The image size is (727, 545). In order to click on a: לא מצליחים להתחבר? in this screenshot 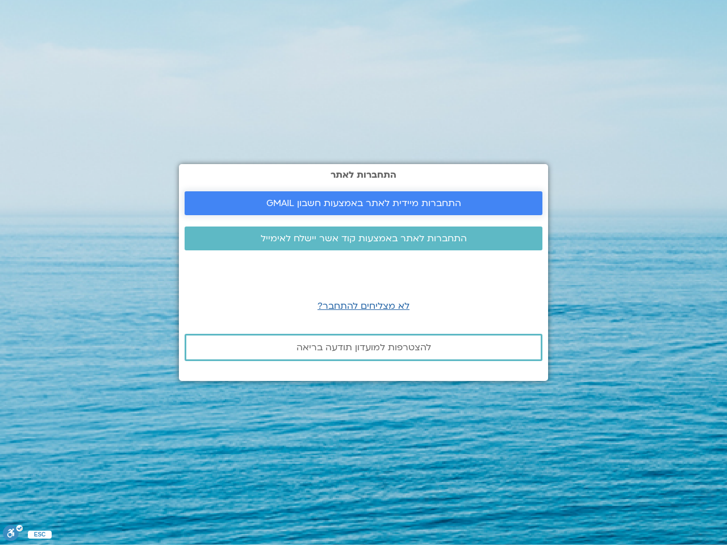, I will do `click(363, 306)`.